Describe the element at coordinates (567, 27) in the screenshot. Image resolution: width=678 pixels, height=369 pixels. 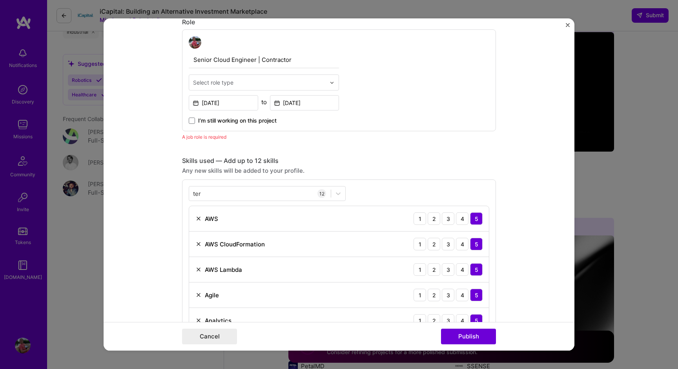
I see `button: Close` at that location.